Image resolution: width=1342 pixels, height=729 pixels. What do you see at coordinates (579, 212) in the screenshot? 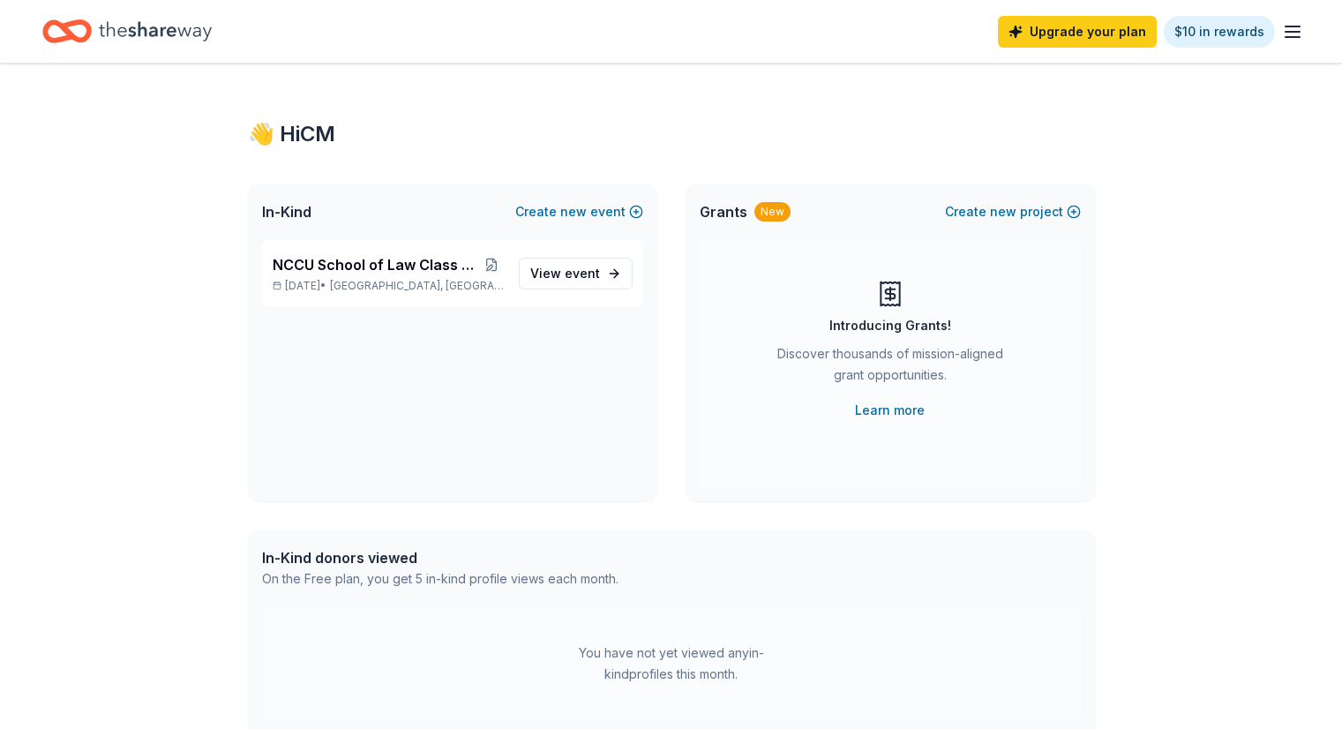
I see `button: Createnewevent` at bounding box center [579, 212].